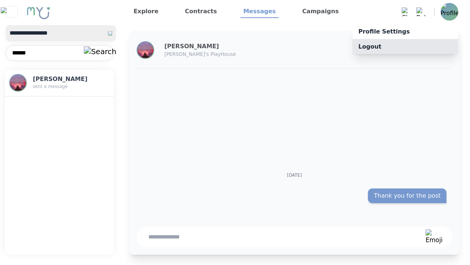 Image resolution: width=470 pixels, height=265 pixels. What do you see at coordinates (201, 12) in the screenshot?
I see `a: Contracts` at bounding box center [201, 12].